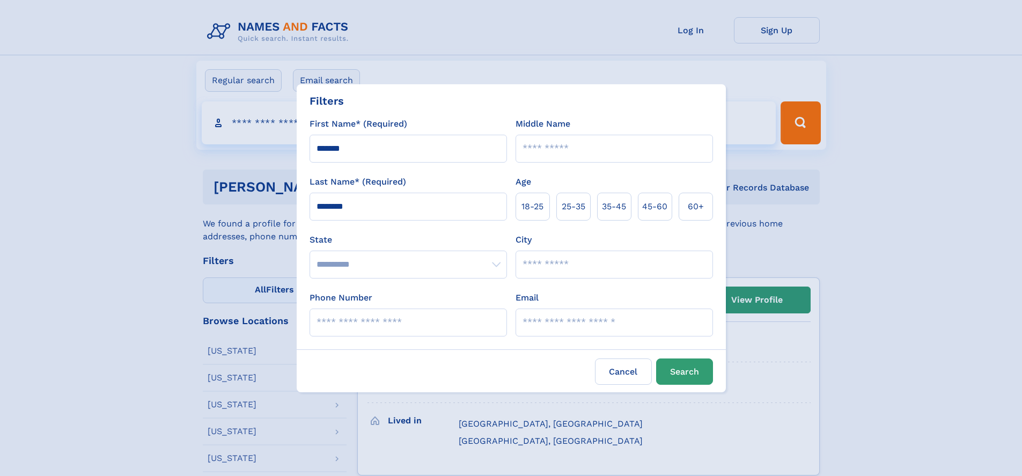 This screenshot has width=1022, height=476. I want to click on div: Filters, so click(327, 101).